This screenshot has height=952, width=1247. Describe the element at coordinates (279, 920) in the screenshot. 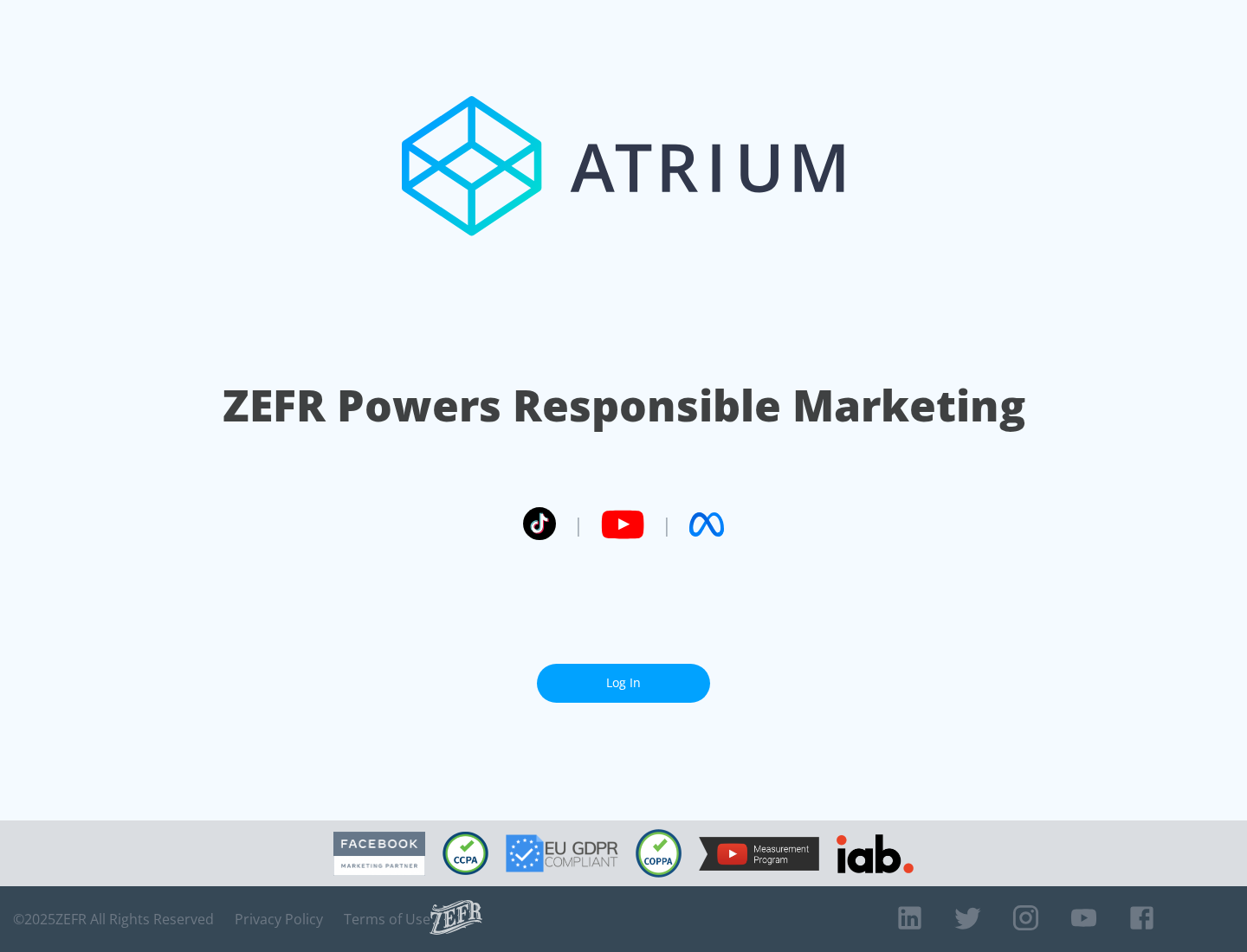

I see `a: Privacy Policy` at that location.